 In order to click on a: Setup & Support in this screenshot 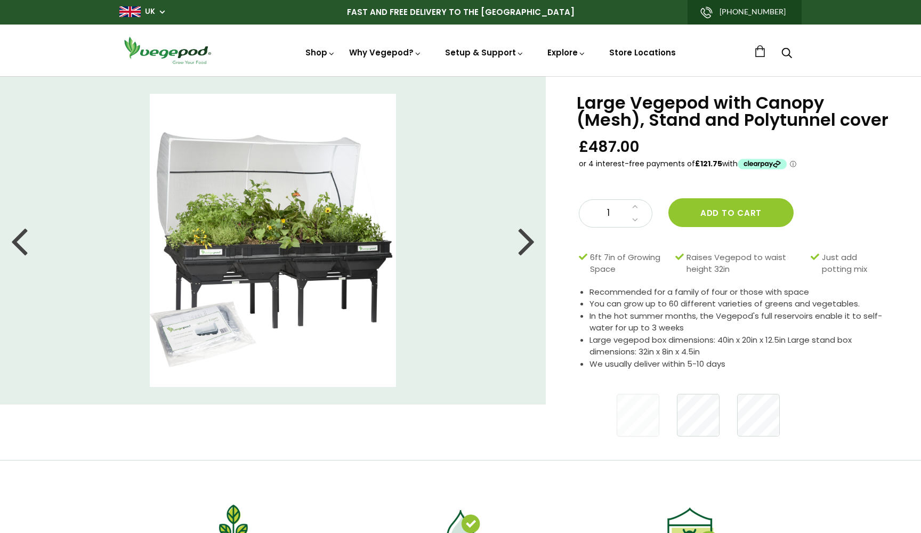, I will do `click(484, 52)`.